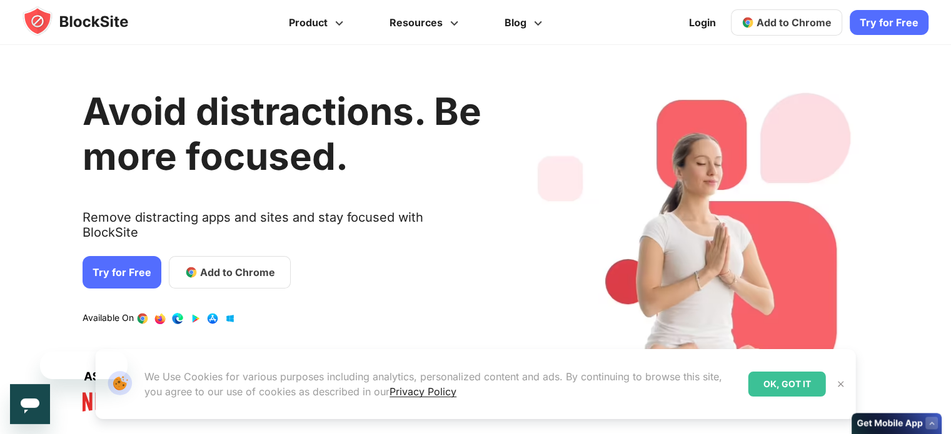  I want to click on p: We Use Cookies for various purposes including analytics, personalized content and ads. By continu..., so click(441, 384).